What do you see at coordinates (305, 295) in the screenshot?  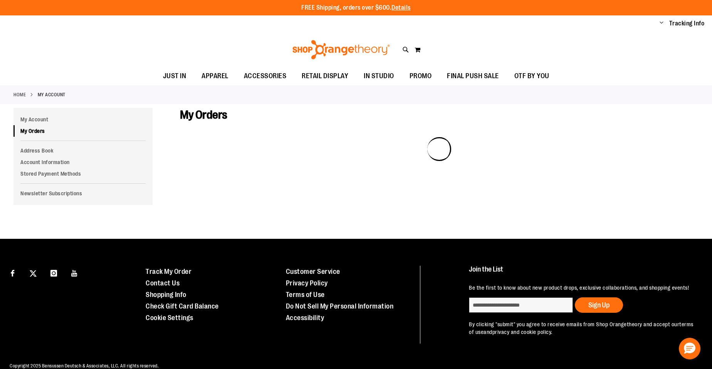 I see `a: Terms of Use` at bounding box center [305, 295].